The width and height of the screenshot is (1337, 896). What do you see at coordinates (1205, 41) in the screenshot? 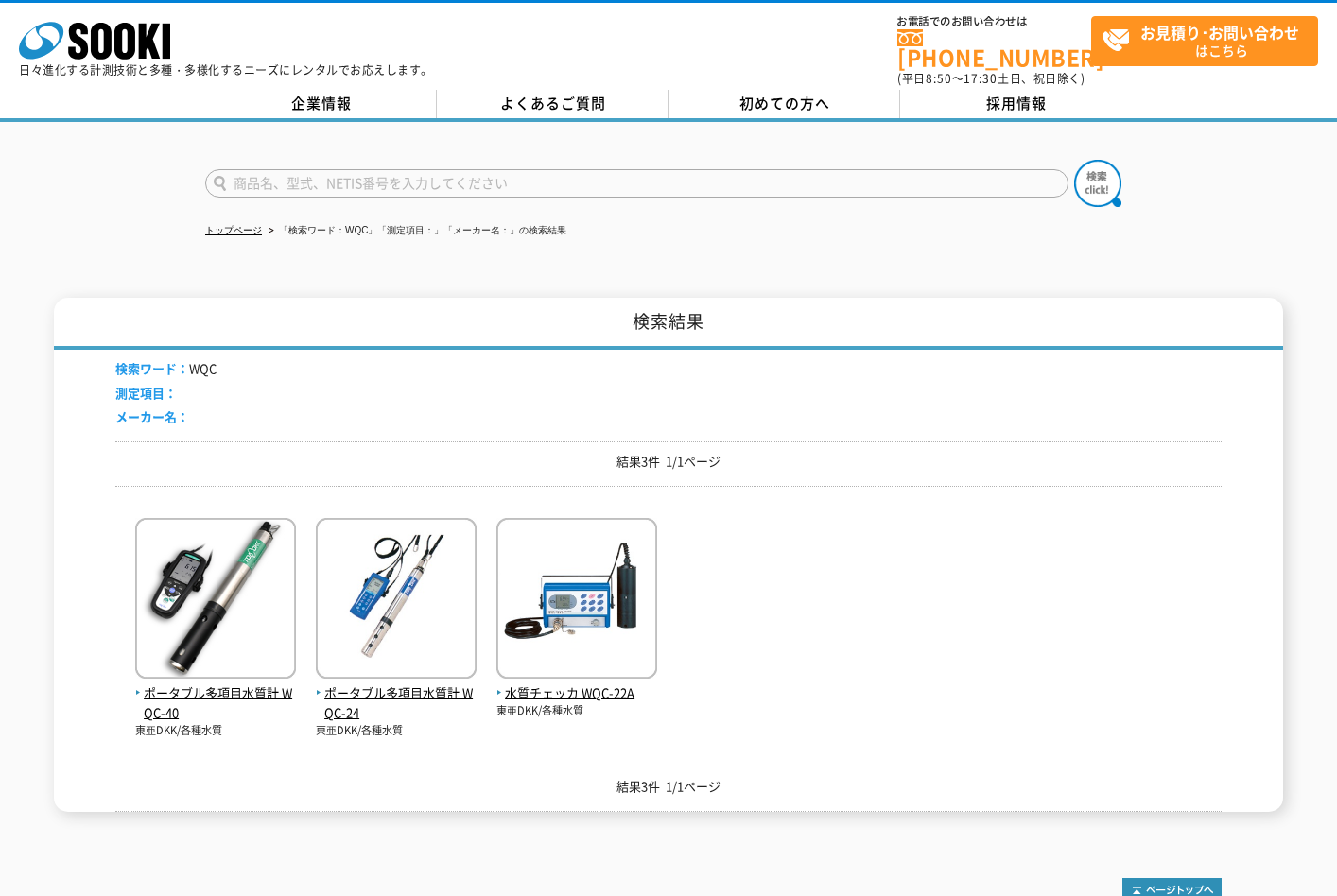
I see `a: お見積り･お問い合わせはこちら` at bounding box center [1205, 41].